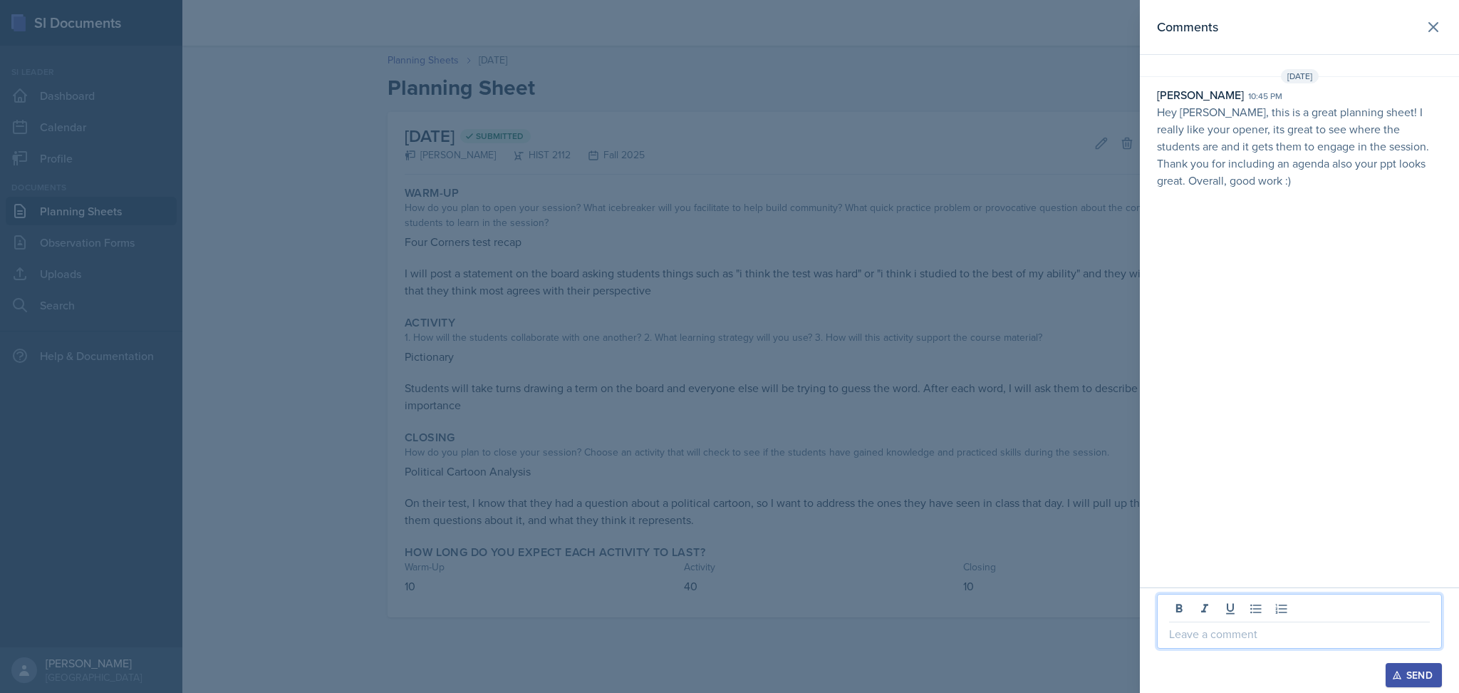 This screenshot has width=1459, height=693. I want to click on div: 10:45 pm, so click(1265, 96).